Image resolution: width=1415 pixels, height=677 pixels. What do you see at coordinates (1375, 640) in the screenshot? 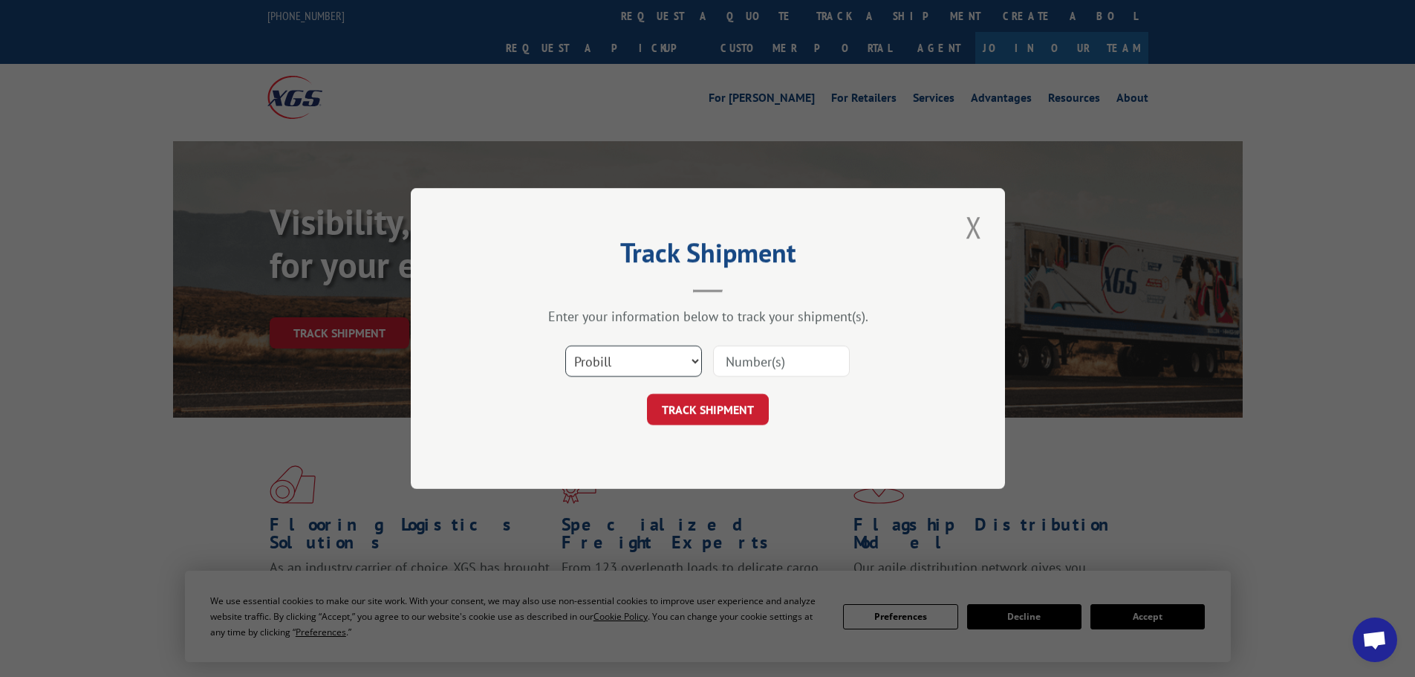
I see `a: Open chat` at bounding box center [1375, 640].